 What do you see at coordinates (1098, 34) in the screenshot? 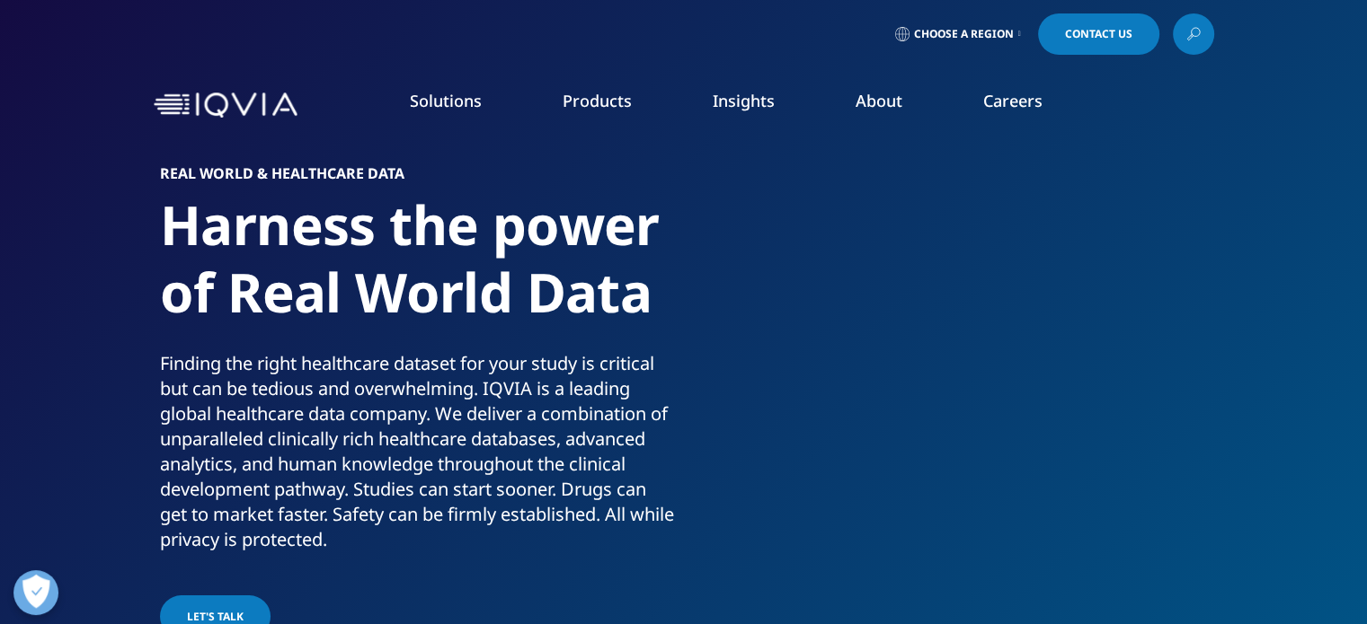
I see `span: Contact Us` at bounding box center [1098, 34].